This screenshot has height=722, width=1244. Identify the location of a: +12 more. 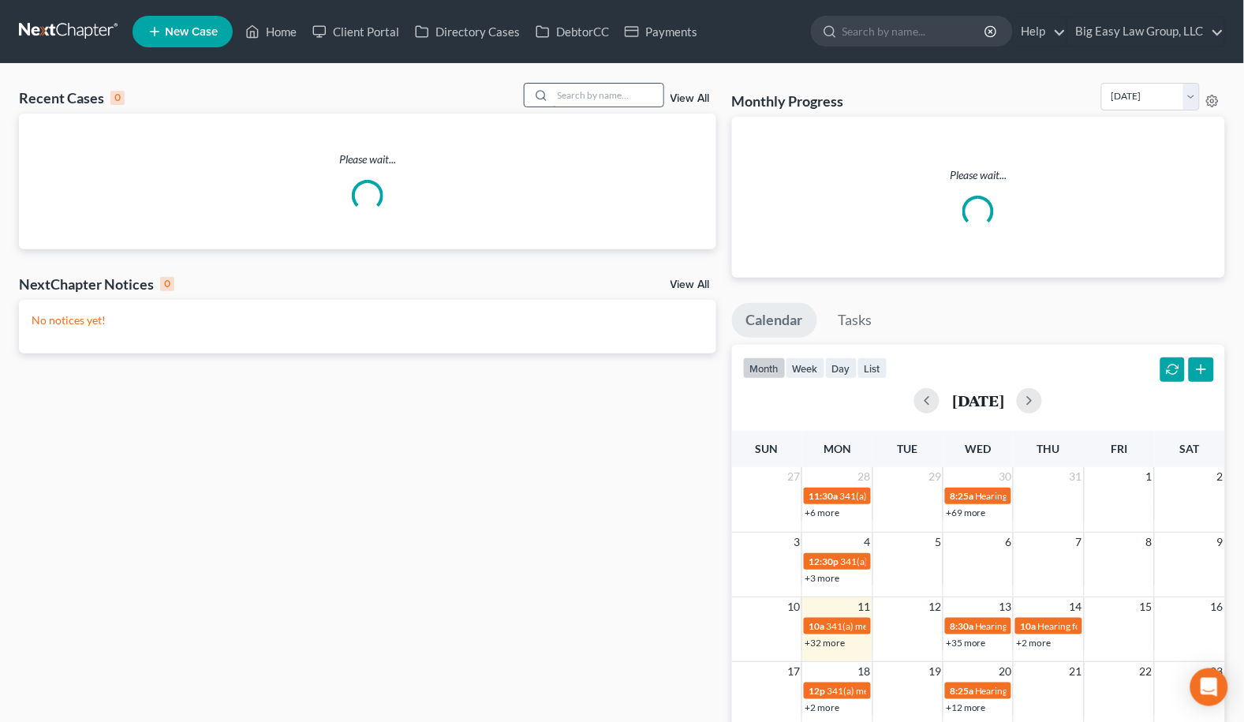
(966, 707).